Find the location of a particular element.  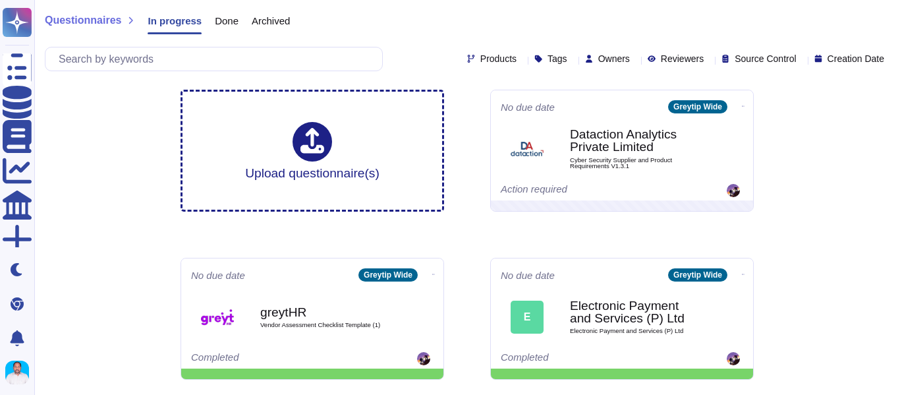

b: Dataction Analytics Private Limited is located at coordinates (636, 140).